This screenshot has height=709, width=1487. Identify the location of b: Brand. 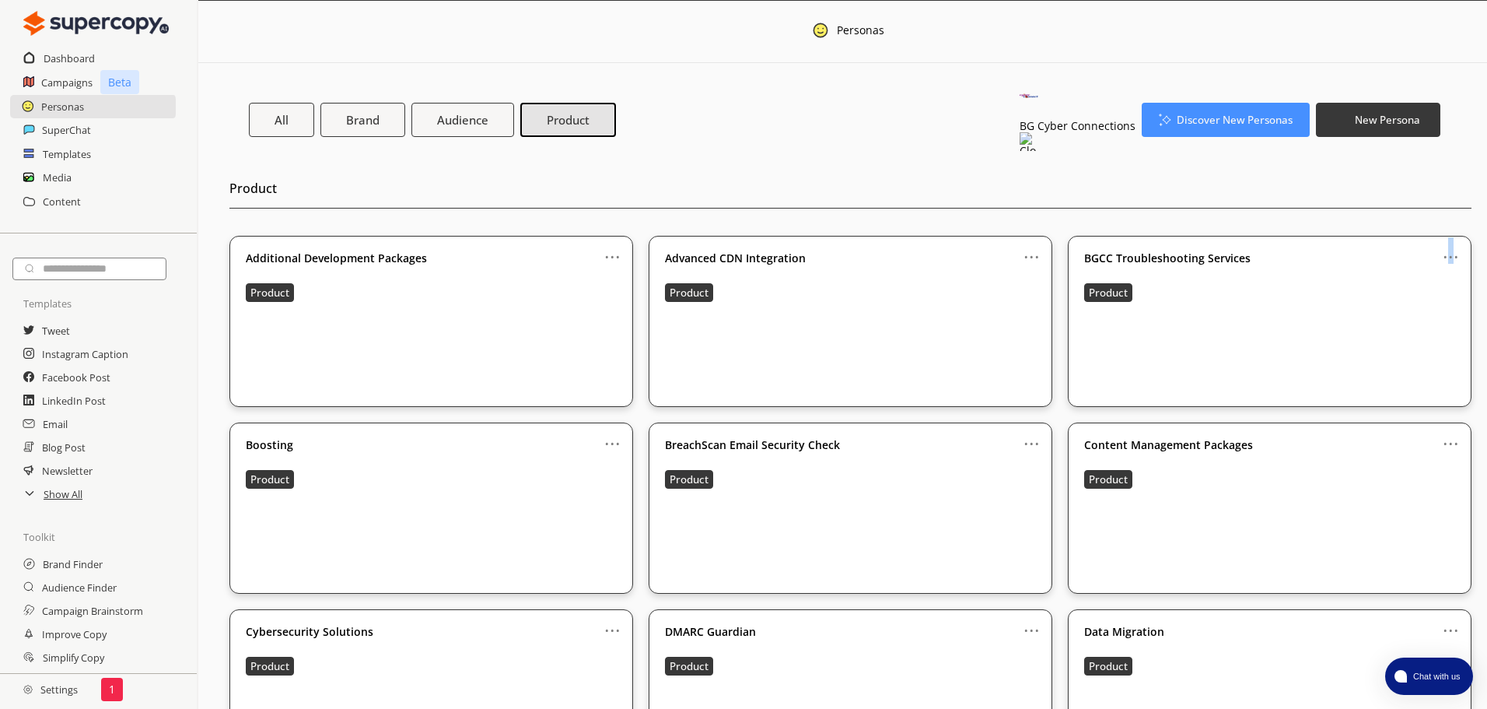
(362, 120).